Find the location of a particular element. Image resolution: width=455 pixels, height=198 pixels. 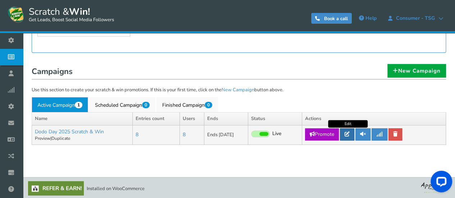

span: Scratch & is located at coordinates (69, 14).